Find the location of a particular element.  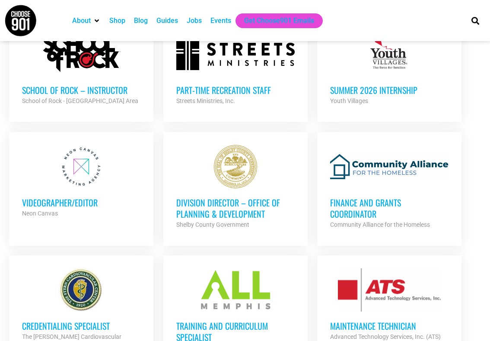

h3: Summer 2026 Internship is located at coordinates (389, 90).